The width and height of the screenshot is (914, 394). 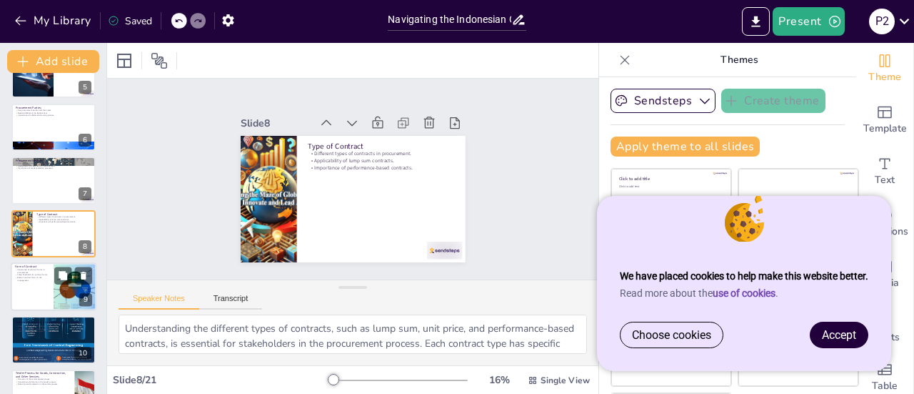 I want to click on a: use of cookies, so click(x=744, y=293).